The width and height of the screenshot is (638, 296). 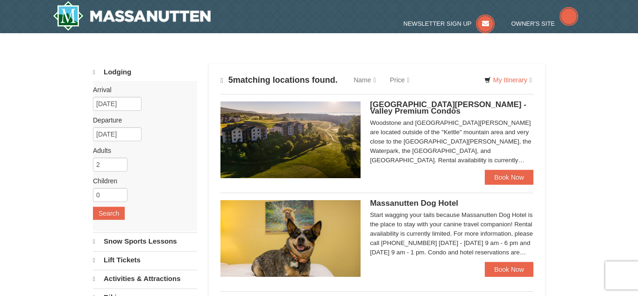 What do you see at coordinates (545, 23) in the screenshot?
I see `a: Owner's Site` at bounding box center [545, 23].